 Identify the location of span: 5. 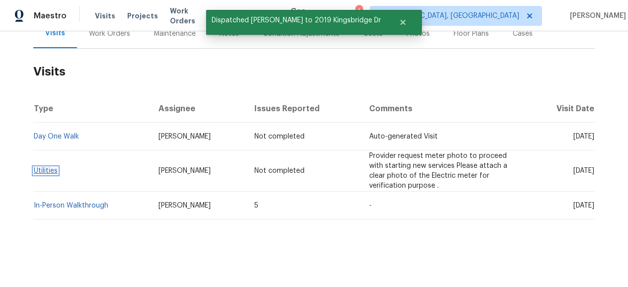
(256, 206).